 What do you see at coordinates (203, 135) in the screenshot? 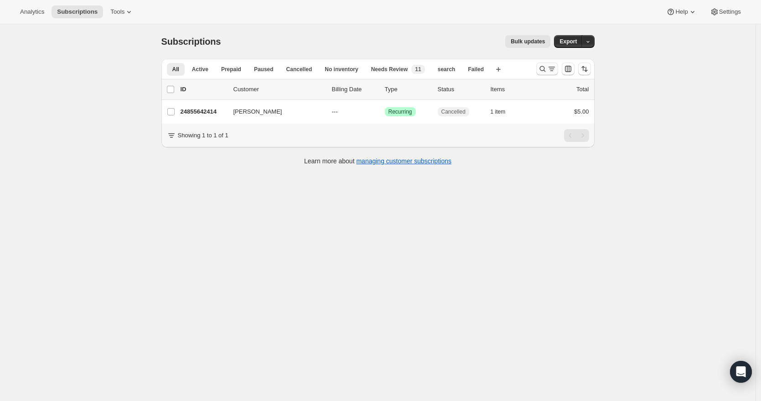
I see `p: Showing 1 to 1 of 1` at bounding box center [203, 135].